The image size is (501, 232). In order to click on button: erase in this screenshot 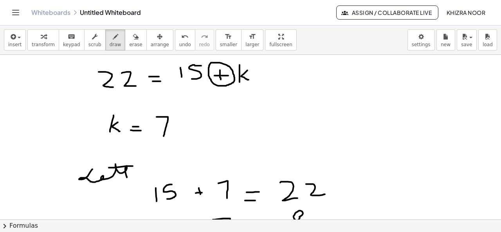, I will do `click(135, 40)`.